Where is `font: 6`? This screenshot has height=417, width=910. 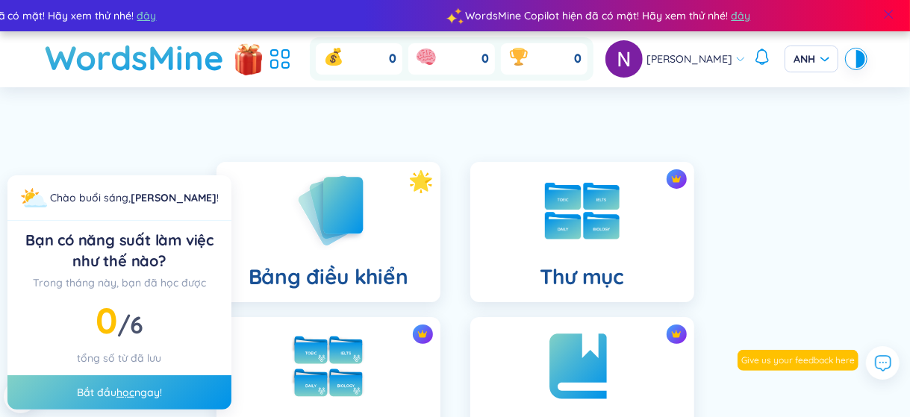 font: 6 is located at coordinates (137, 325).